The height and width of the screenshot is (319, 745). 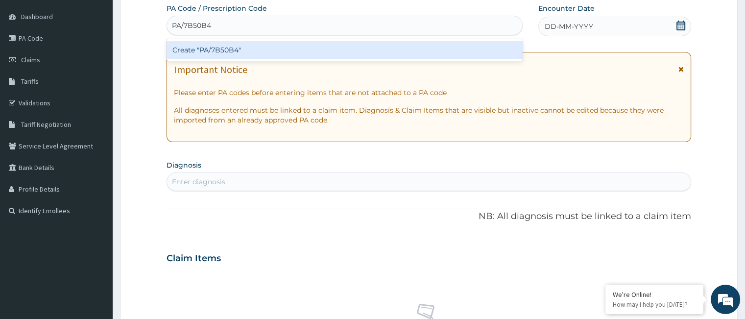 What do you see at coordinates (428, 216) in the screenshot?
I see `p: NB: All diagnosis must be linked to a claim item` at bounding box center [428, 216].